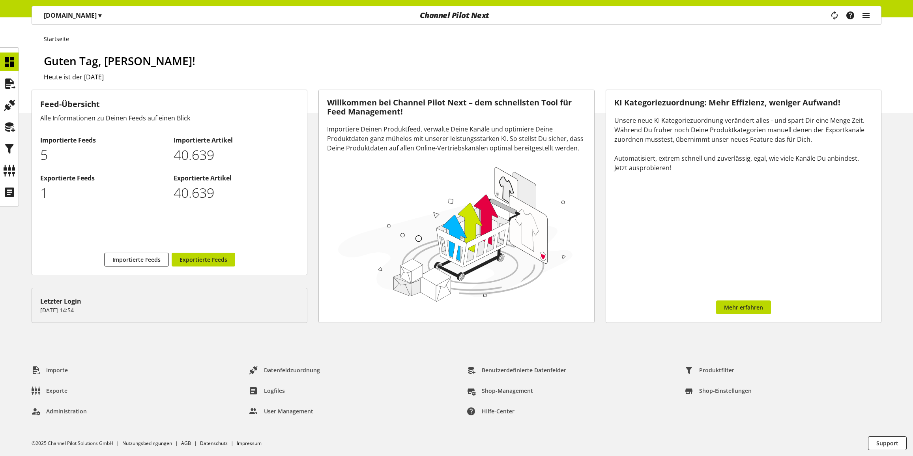  Describe the element at coordinates (524, 370) in the screenshot. I see `span: Benutzerdefinierte Datenfelder` at that location.